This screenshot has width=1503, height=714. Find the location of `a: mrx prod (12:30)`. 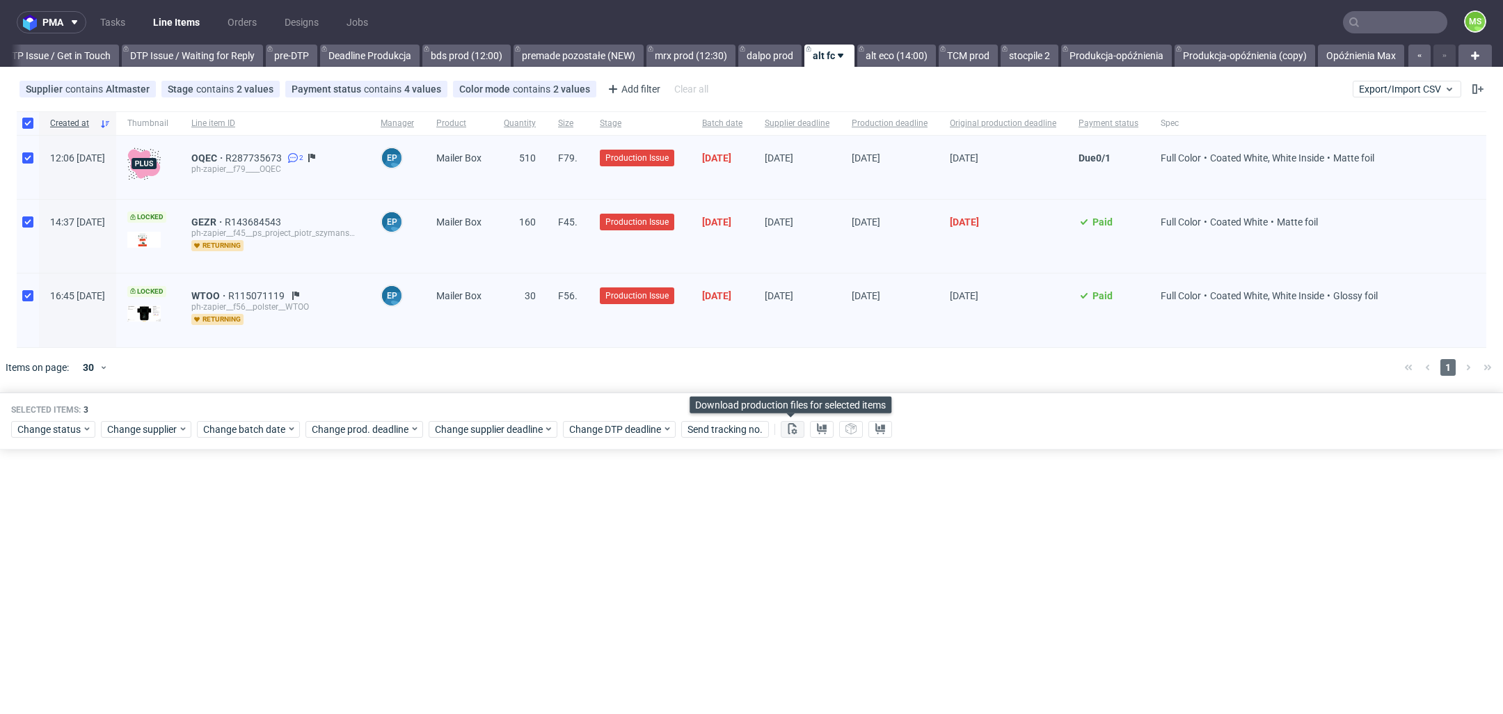

a: mrx prod (12:30) is located at coordinates (691, 56).